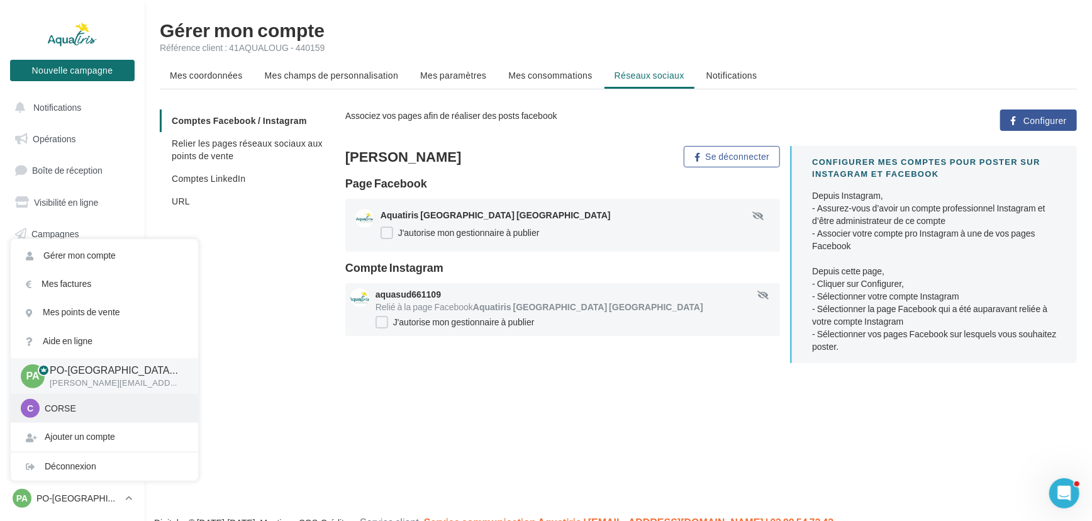 This screenshot has height=521, width=1092. I want to click on div: Compte Instagram, so click(563, 267).